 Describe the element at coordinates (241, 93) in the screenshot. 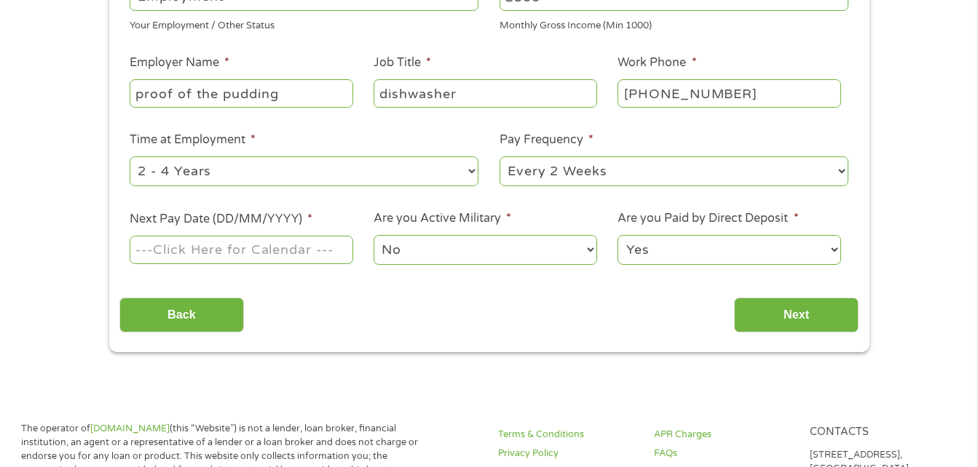

I see `input: Walmart` at that location.